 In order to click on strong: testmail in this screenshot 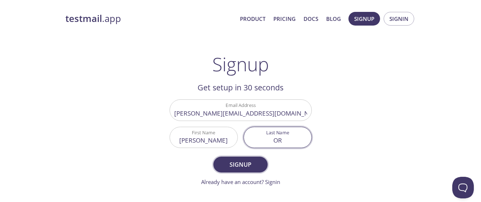, I will do `click(84, 18)`.